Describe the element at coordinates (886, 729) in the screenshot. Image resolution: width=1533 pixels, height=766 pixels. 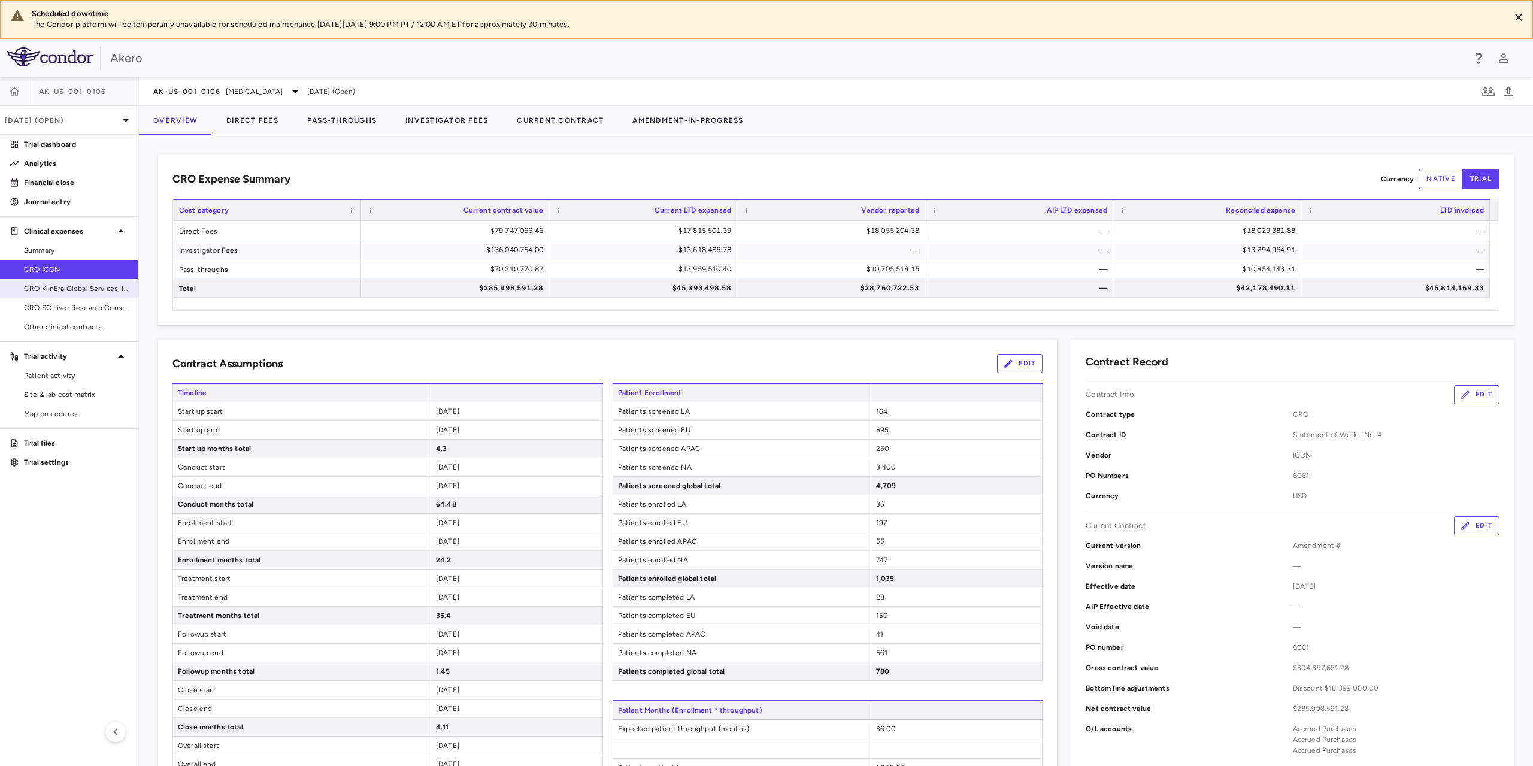
I see `span: 36.00` at that location.